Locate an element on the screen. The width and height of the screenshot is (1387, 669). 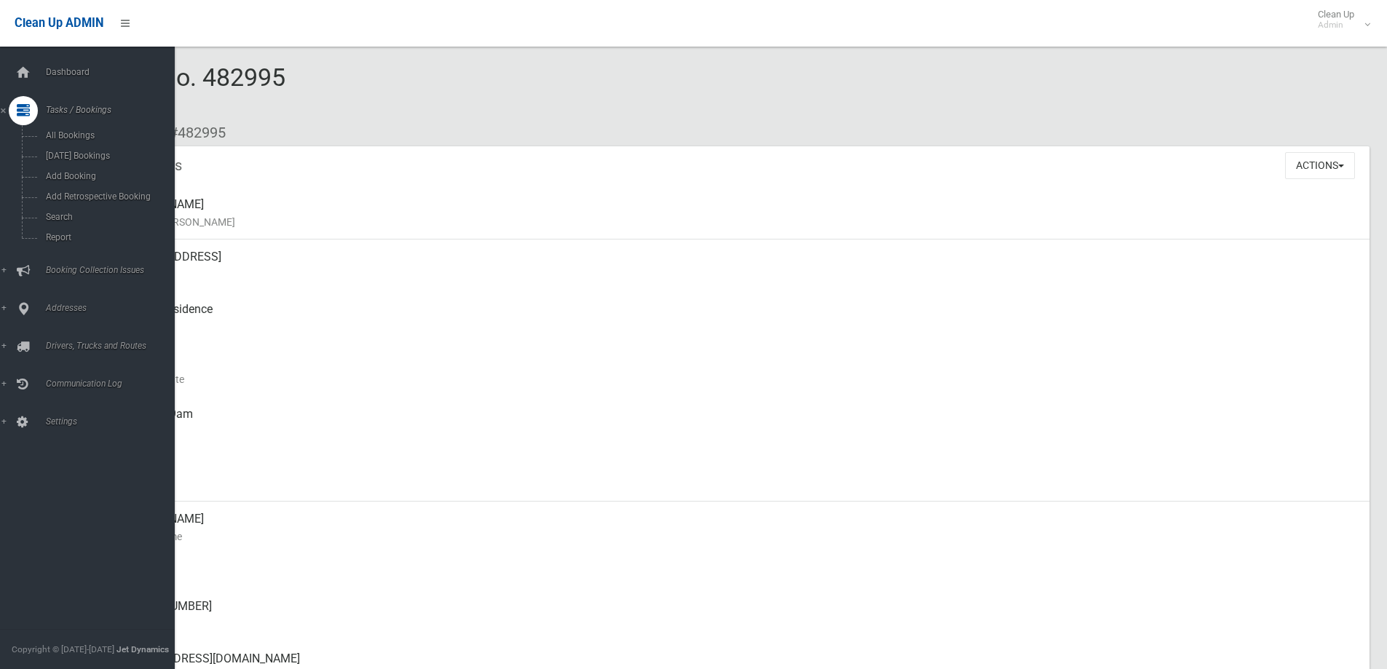
span: Booking No. 482995 is located at coordinates (175, 91).